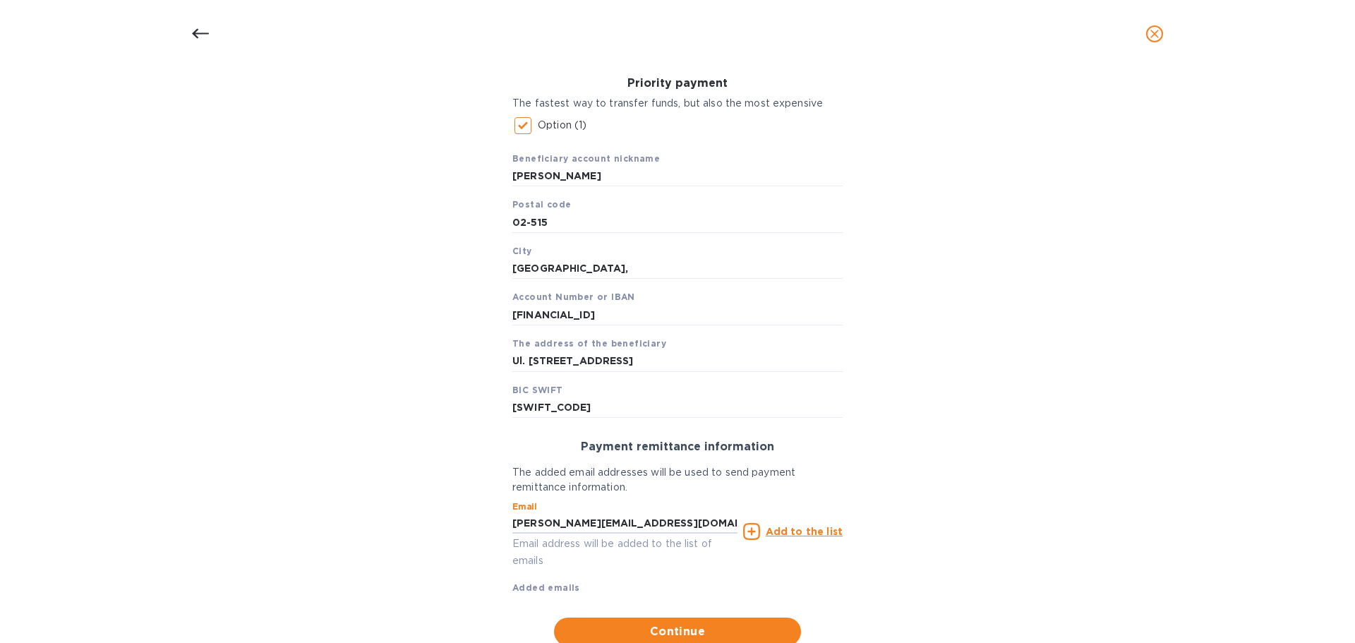 The width and height of the screenshot is (1355, 643). I want to click on input: City, so click(678, 269).